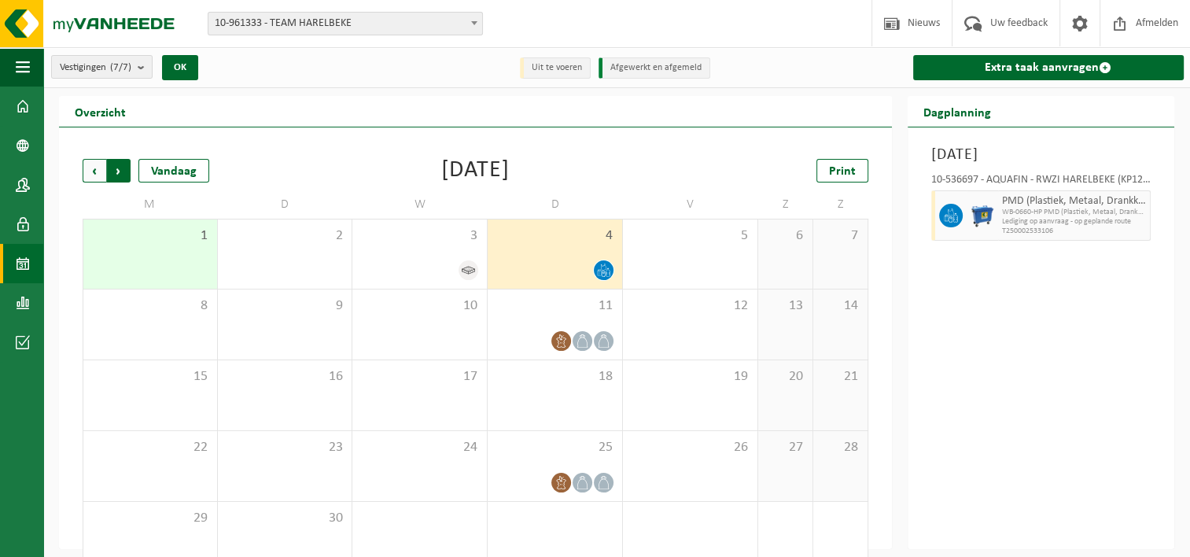  I want to click on span: Print, so click(842, 171).